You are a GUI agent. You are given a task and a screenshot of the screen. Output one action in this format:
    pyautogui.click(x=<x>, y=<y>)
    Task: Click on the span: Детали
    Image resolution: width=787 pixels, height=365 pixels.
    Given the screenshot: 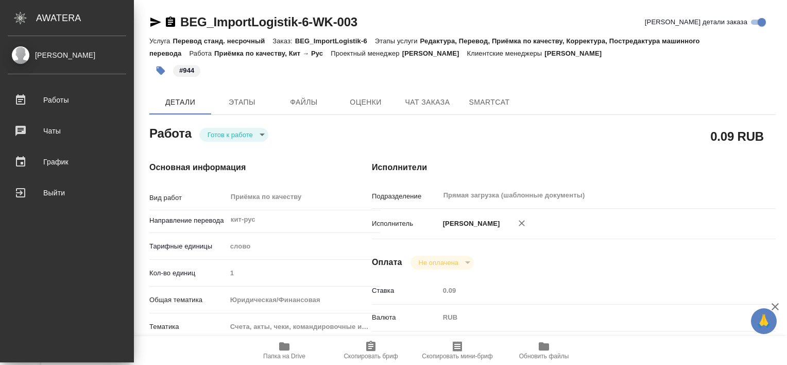 What is the action you would take?
    pyautogui.click(x=180, y=102)
    